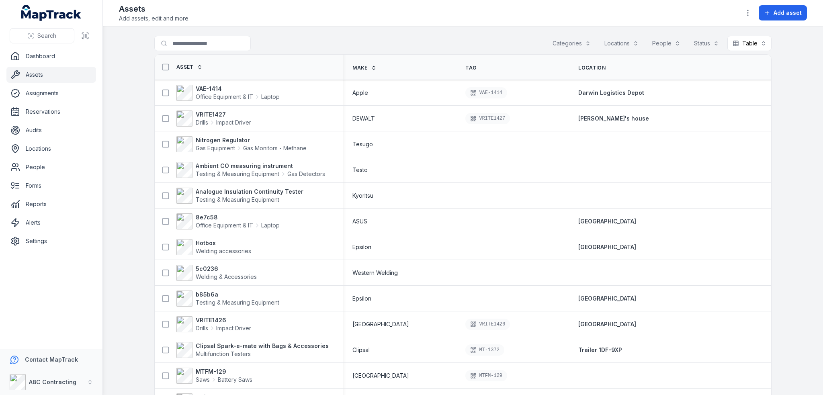 The width and height of the screenshot is (823, 395). What do you see at coordinates (360, 222) in the screenshot?
I see `span: ASUS` at bounding box center [360, 222].